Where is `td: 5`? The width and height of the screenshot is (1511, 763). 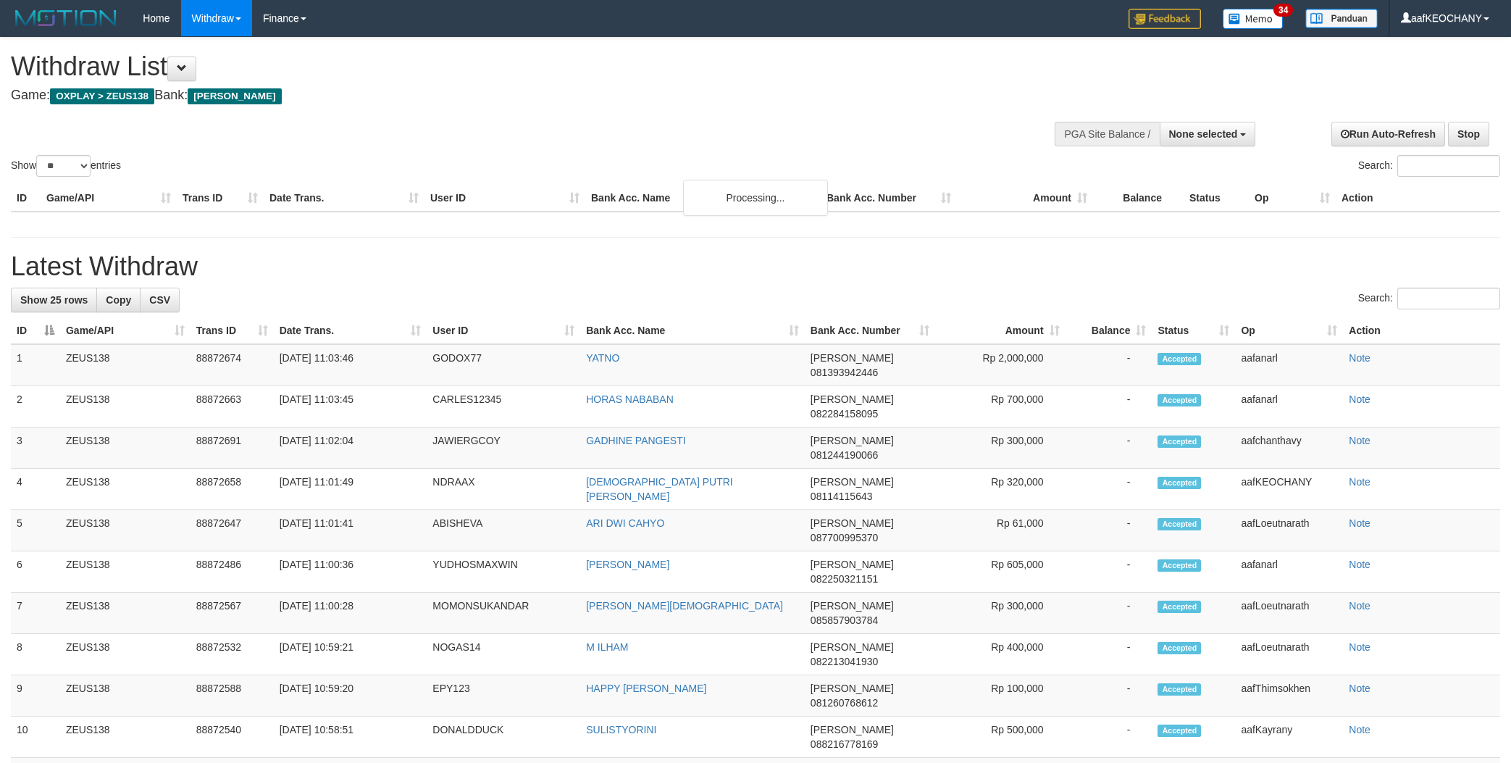
td: 5 is located at coordinates (35, 530).